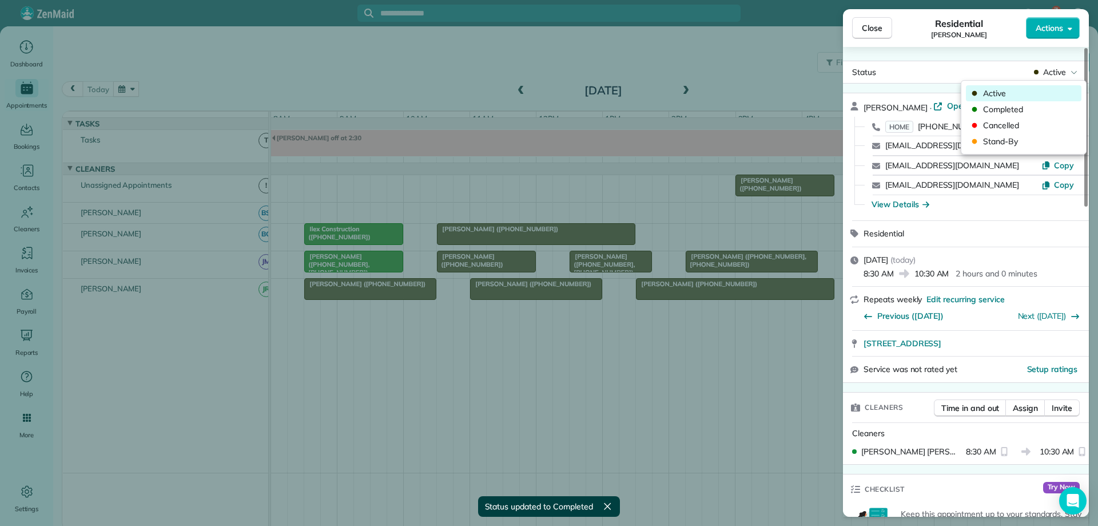 This screenshot has width=1098, height=526. Describe the element at coordinates (1031, 125) in the screenshot. I see `span: Cancelled` at that location.